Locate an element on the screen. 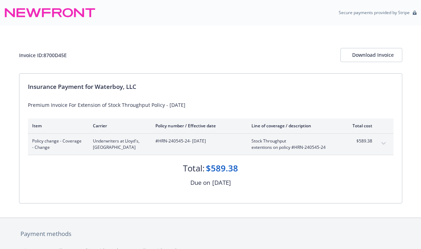 Image resolution: width=421 pixels, height=249 pixels. button: expand content is located at coordinates (384, 144).